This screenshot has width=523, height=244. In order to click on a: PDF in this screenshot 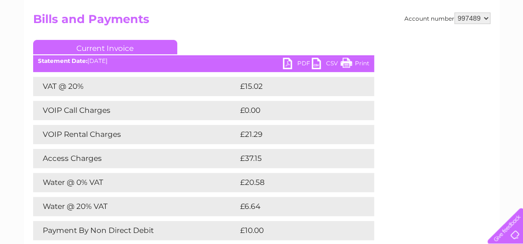, I will do `click(297, 64)`.